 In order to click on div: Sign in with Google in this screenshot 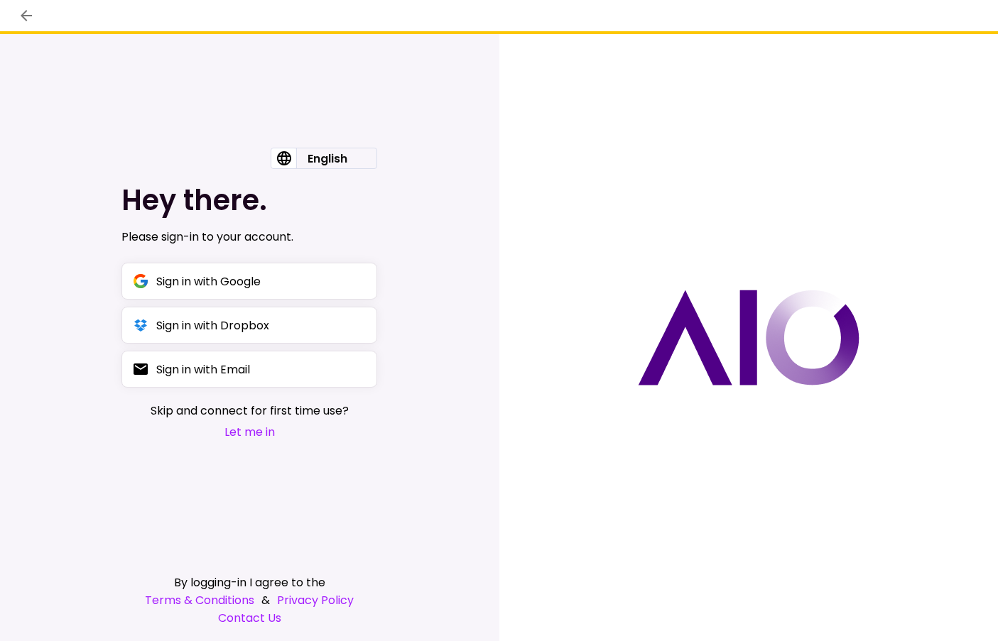, I will do `click(208, 281)`.